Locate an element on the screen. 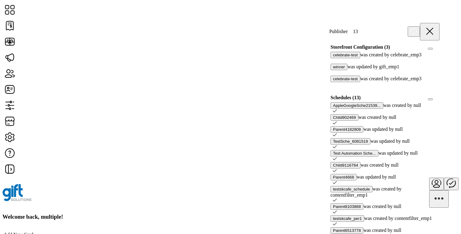 The height and width of the screenshot is (234, 461). button: Parent6513778 is located at coordinates (347, 230).